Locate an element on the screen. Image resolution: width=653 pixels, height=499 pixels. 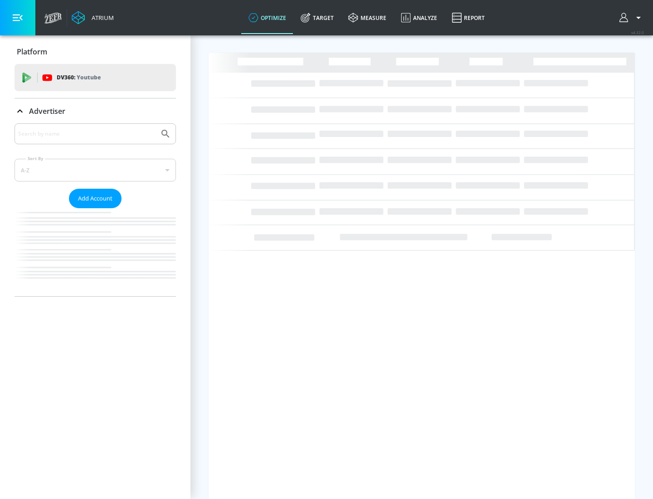
div: Platform is located at coordinates (95, 52).